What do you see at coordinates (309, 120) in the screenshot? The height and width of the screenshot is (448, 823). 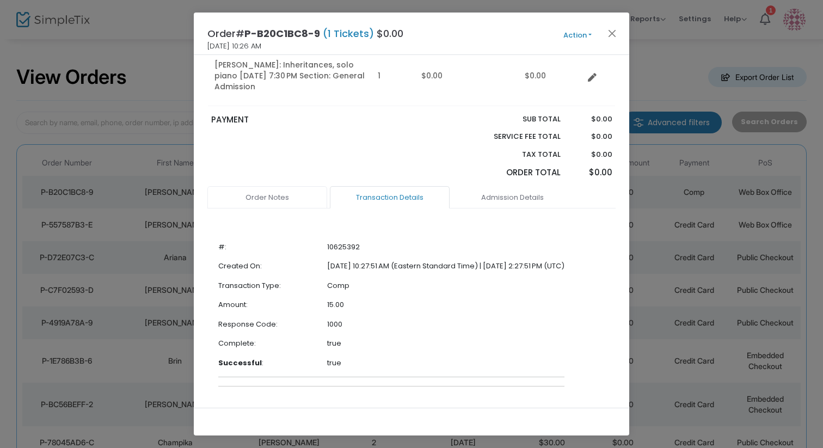 I see `p: PAYMENT` at bounding box center [309, 120].